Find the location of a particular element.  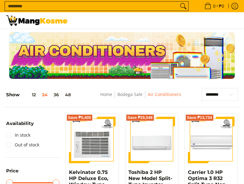

span: Availability is located at coordinates (20, 123).